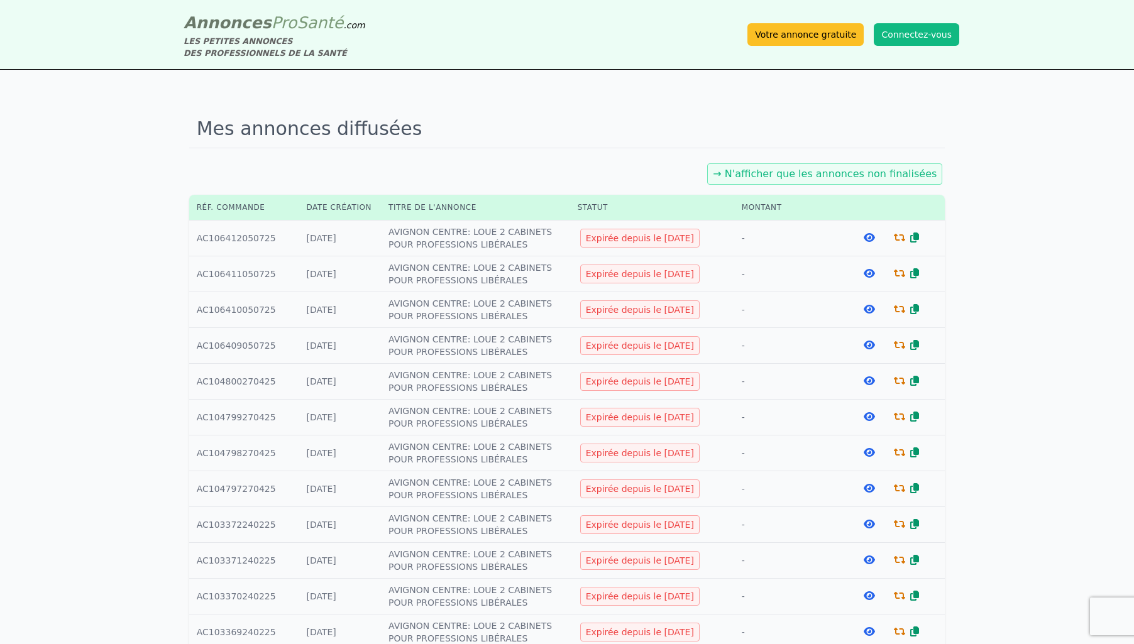 Image resolution: width=1134 pixels, height=644 pixels. Describe the element at coordinates (339, 207) in the screenshot. I see `th: Date création` at that location.